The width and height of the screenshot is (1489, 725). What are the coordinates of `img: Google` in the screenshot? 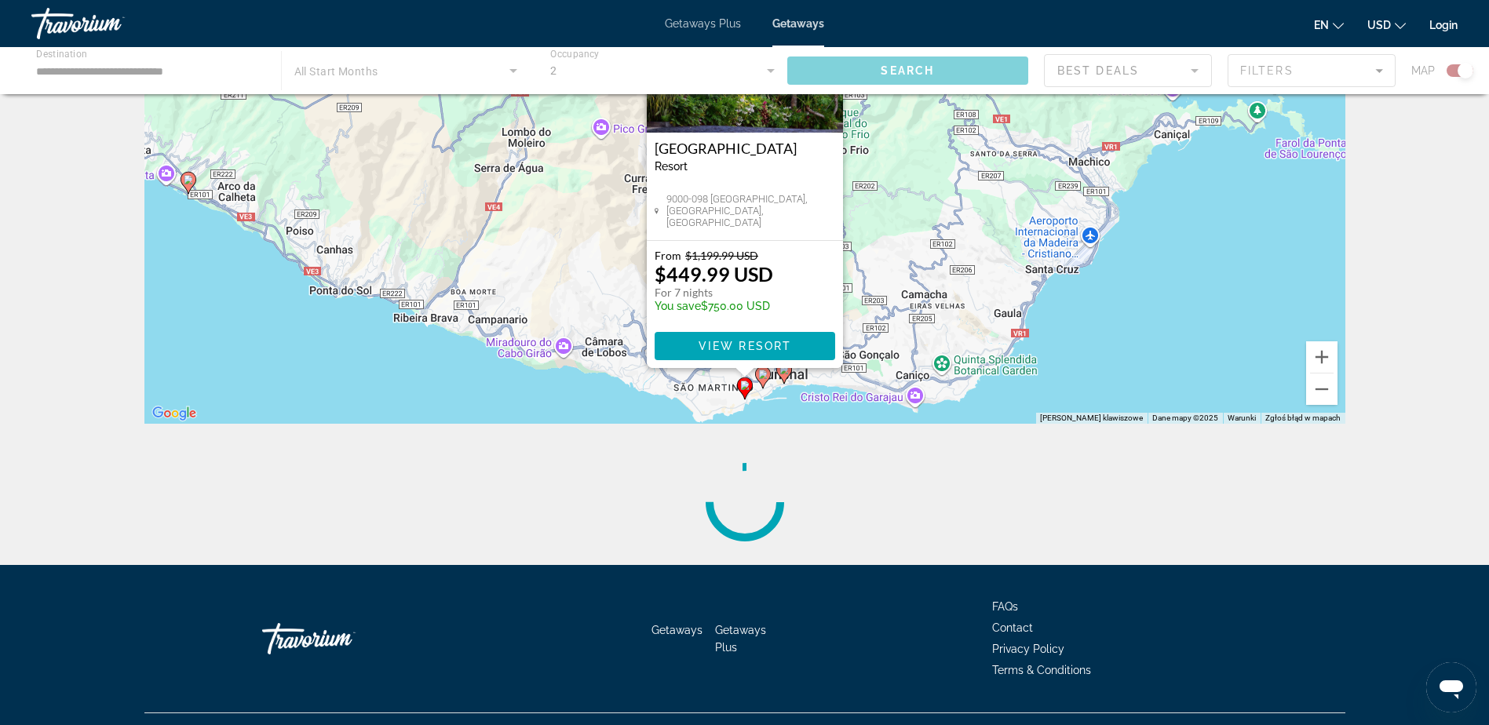 It's located at (174, 414).